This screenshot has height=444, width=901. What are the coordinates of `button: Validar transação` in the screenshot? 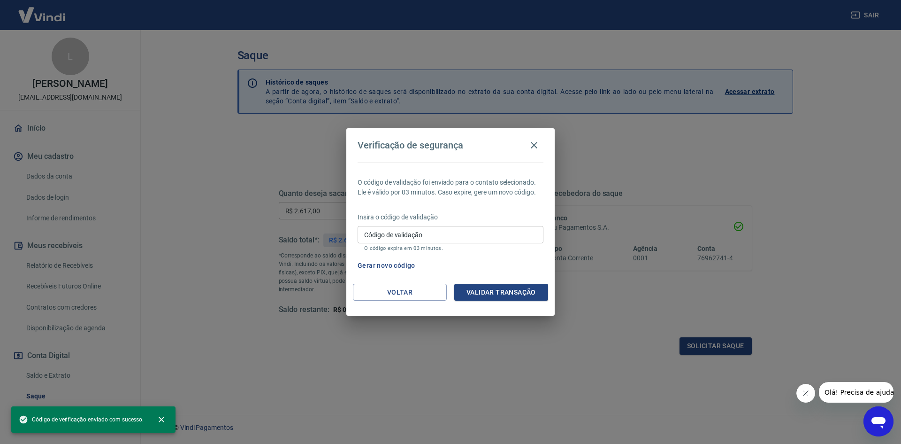 It's located at (501, 292).